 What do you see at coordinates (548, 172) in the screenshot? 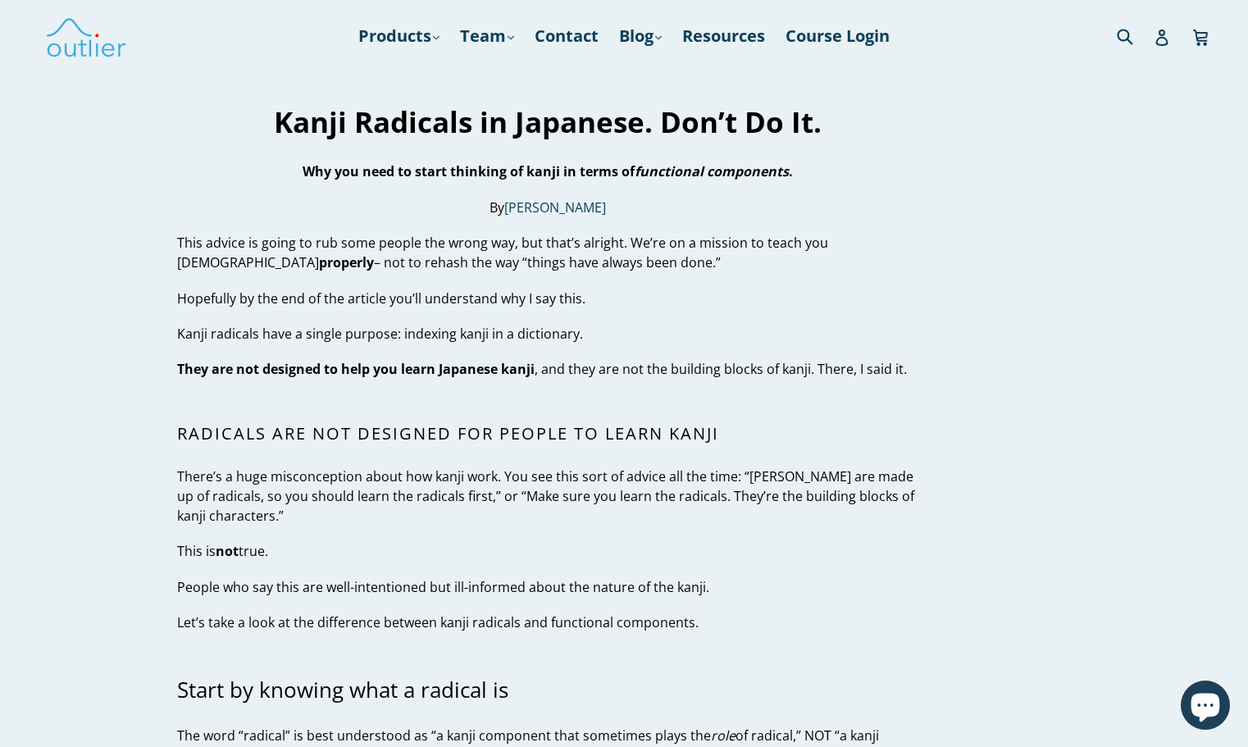
I see `strong: Why you need to start thinking of kanji in terms of .` at bounding box center [548, 172].